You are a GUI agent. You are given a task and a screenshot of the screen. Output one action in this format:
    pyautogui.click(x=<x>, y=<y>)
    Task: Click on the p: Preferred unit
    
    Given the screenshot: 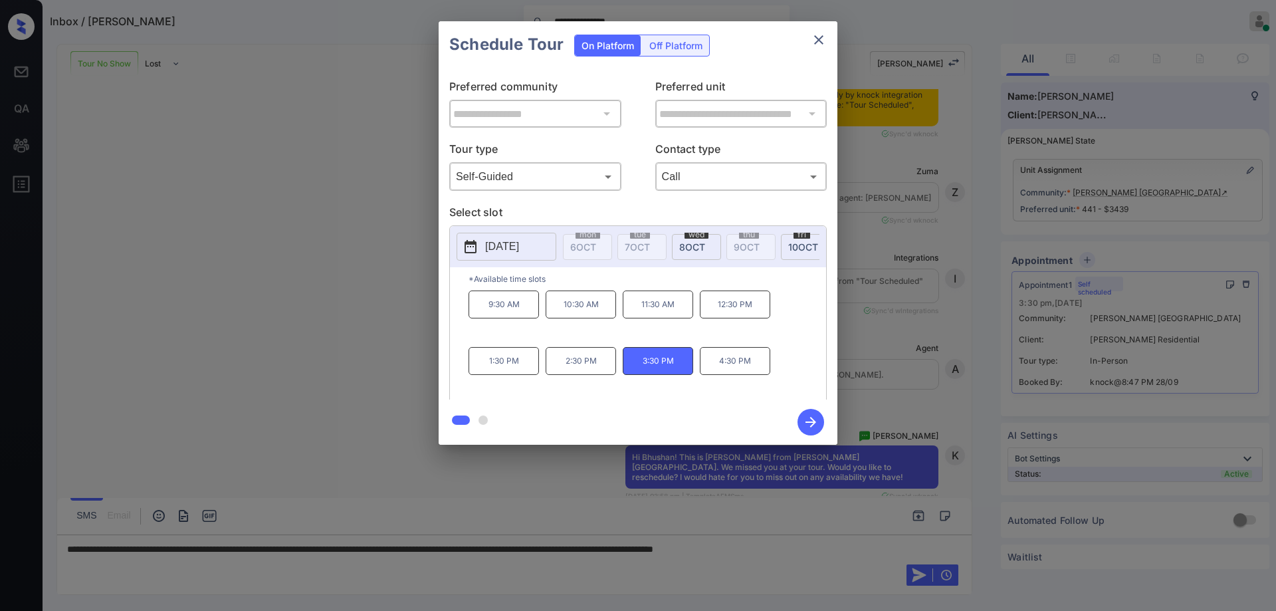 What is the action you would take?
    pyautogui.click(x=741, y=89)
    